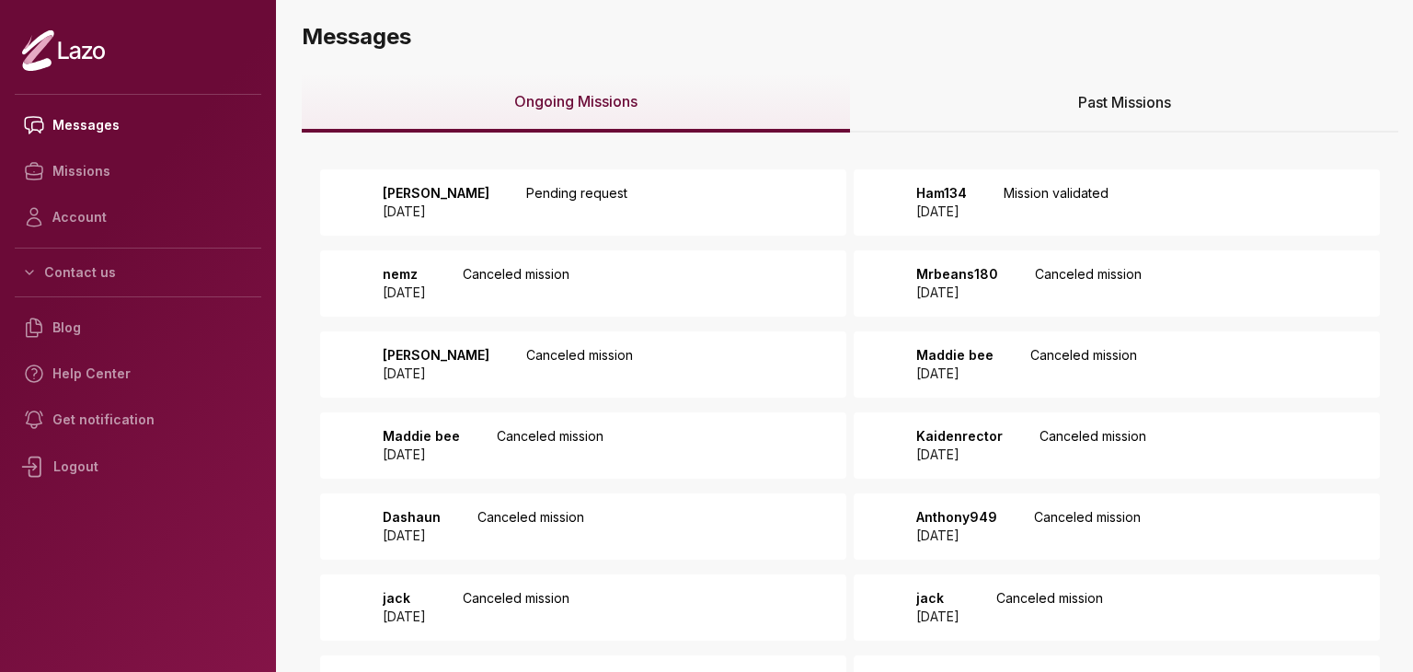 The width and height of the screenshot is (1413, 672). I want to click on button: Contact us, so click(138, 272).